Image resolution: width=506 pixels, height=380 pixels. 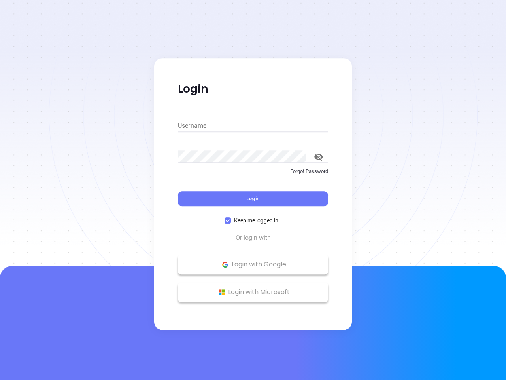 I want to click on button: toggle password visibility, so click(x=319, y=157).